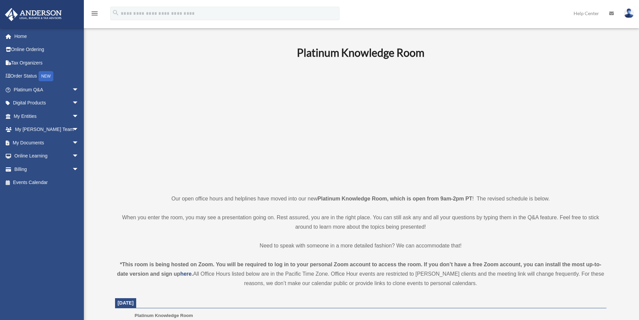  I want to click on i: search, so click(116, 13).